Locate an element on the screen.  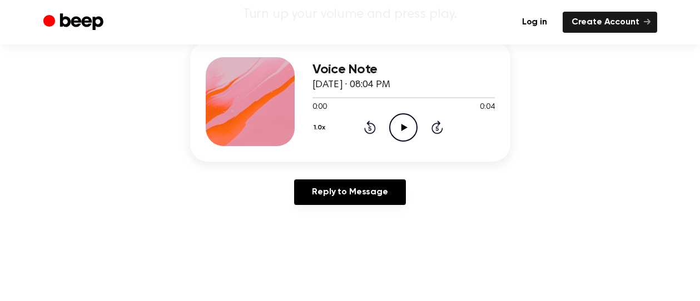
h3: Voice Note is located at coordinates (404, 70).